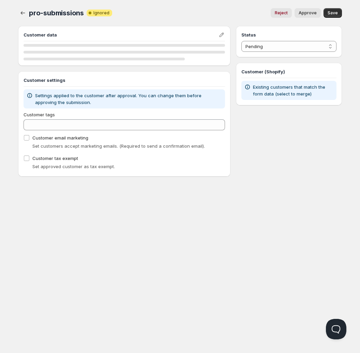  What do you see at coordinates (128, 99) in the screenshot?
I see `p: Settings applied to the customer after approval. You can change them before approving the submiss...` at bounding box center [128, 99].